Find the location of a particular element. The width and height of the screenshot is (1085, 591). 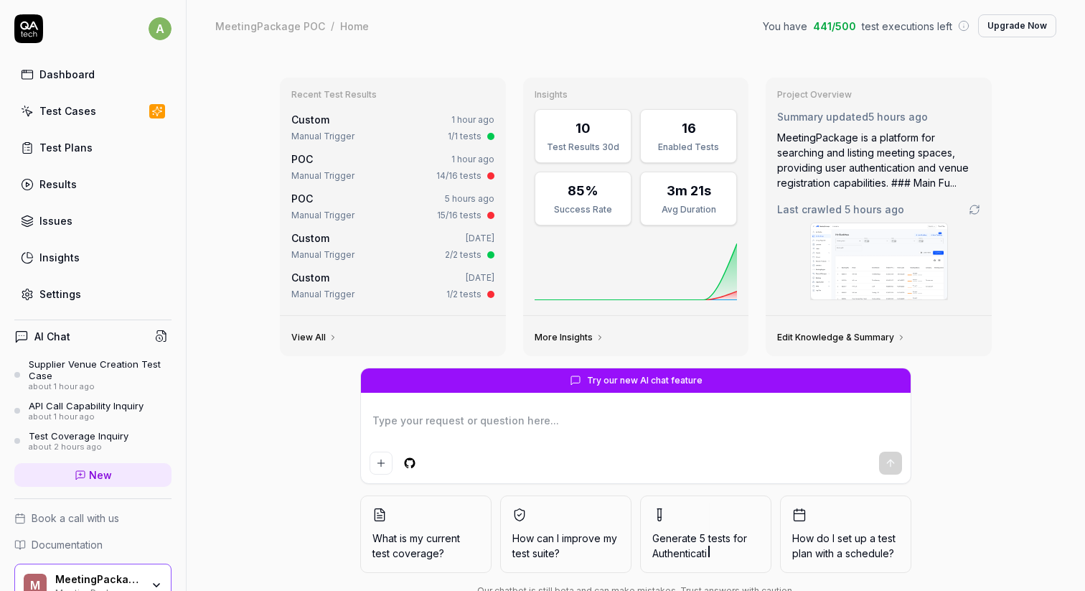

h4: AI Chat is located at coordinates (52, 336).